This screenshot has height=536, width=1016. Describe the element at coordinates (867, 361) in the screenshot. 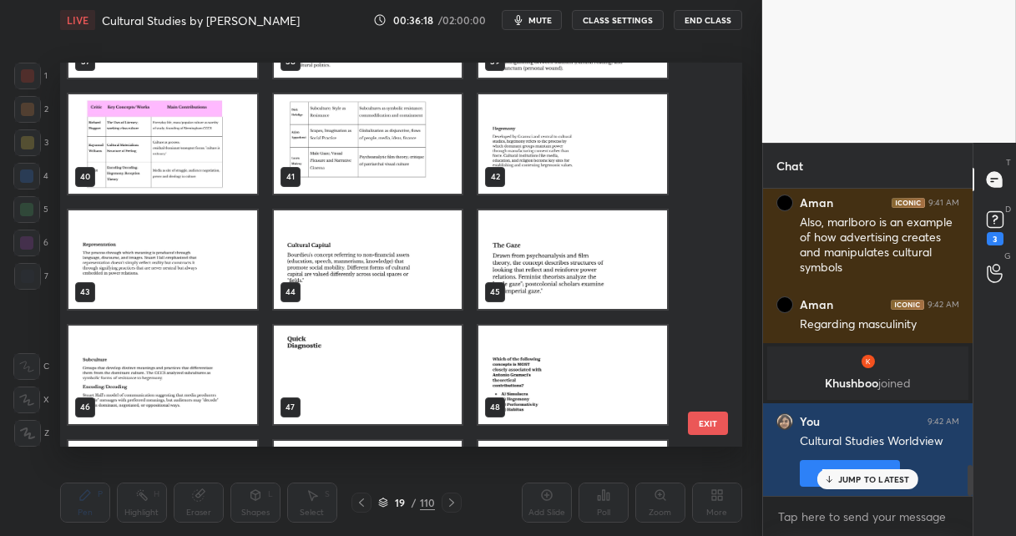

I see `img: 4bff77ece32144719e2f893fb2ddb698.32324285_3` at that location.